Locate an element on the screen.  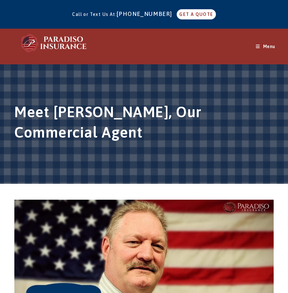
span: Menu is located at coordinates (268, 46).